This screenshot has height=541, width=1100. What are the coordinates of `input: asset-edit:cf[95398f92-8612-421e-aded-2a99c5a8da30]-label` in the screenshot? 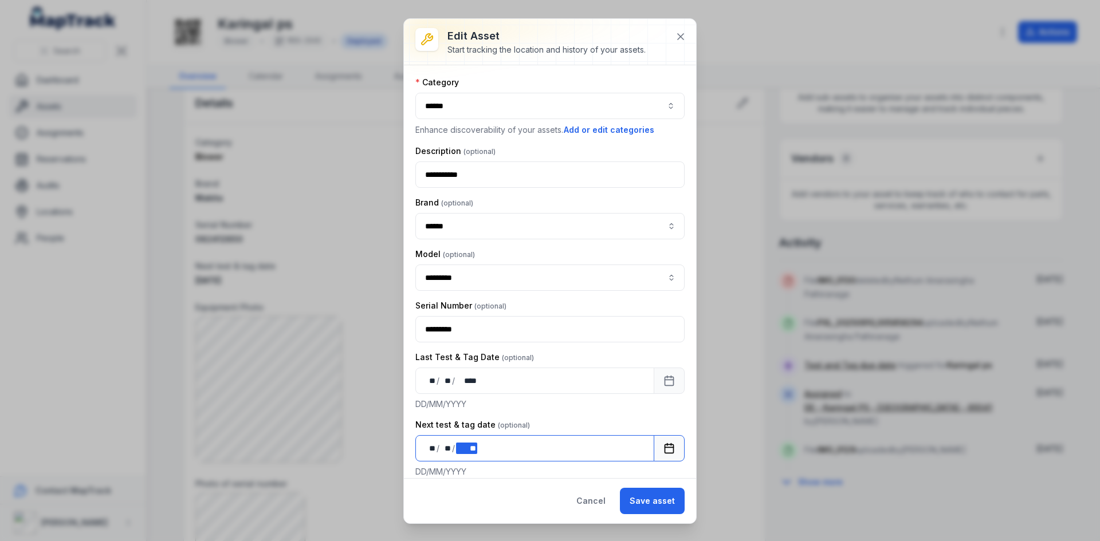 It's located at (550, 226).